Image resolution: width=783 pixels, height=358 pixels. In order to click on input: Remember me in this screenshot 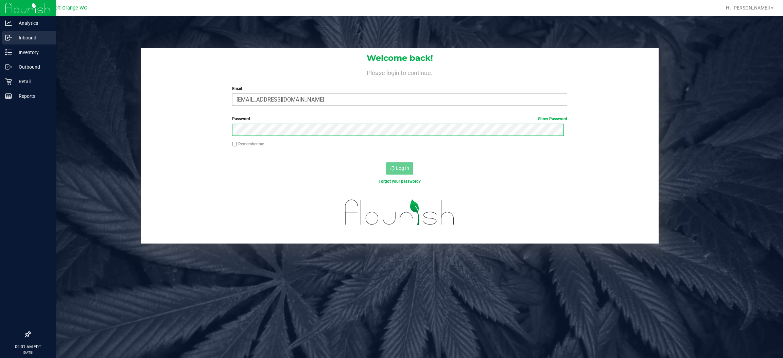, I will do `click(234, 144)`.